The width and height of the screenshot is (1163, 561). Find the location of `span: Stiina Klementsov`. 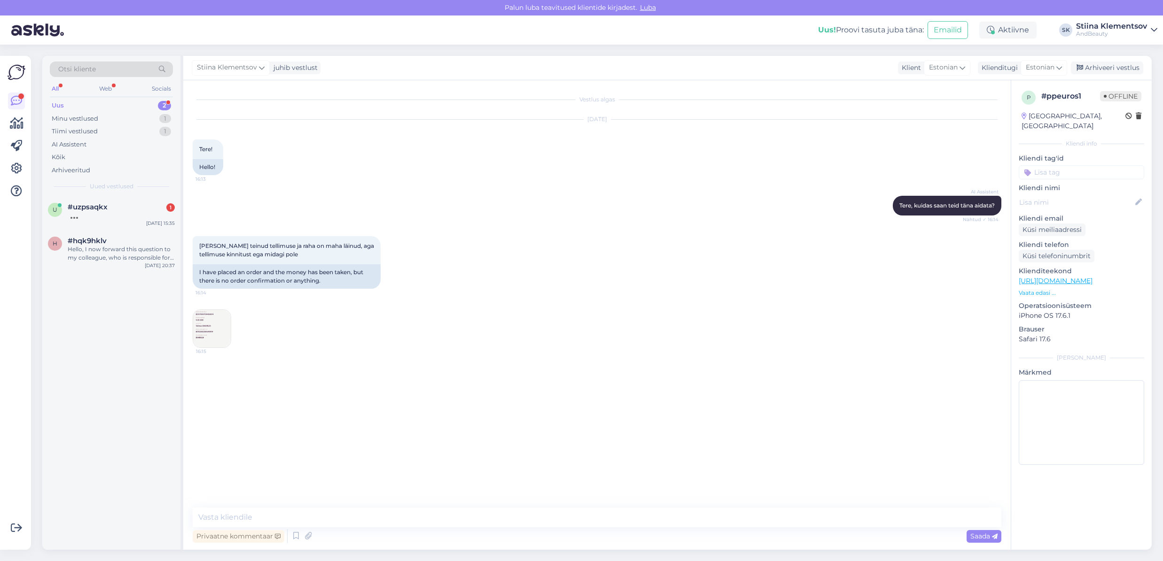

span: Stiina Klementsov is located at coordinates (227, 68).